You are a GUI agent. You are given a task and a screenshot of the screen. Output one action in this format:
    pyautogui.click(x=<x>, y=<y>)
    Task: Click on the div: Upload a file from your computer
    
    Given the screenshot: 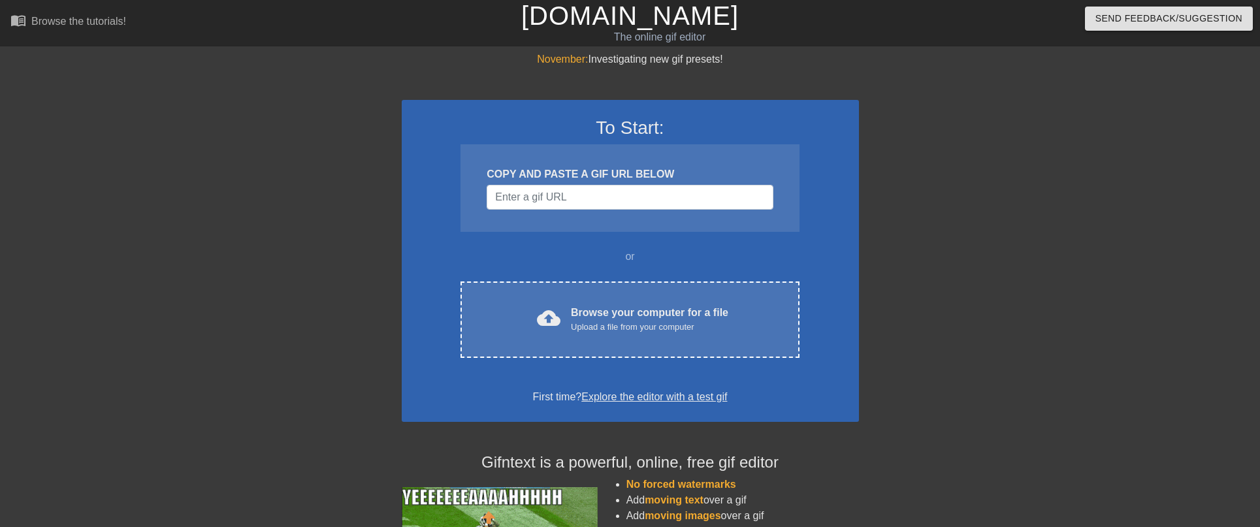 What is the action you would take?
    pyautogui.click(x=649, y=327)
    